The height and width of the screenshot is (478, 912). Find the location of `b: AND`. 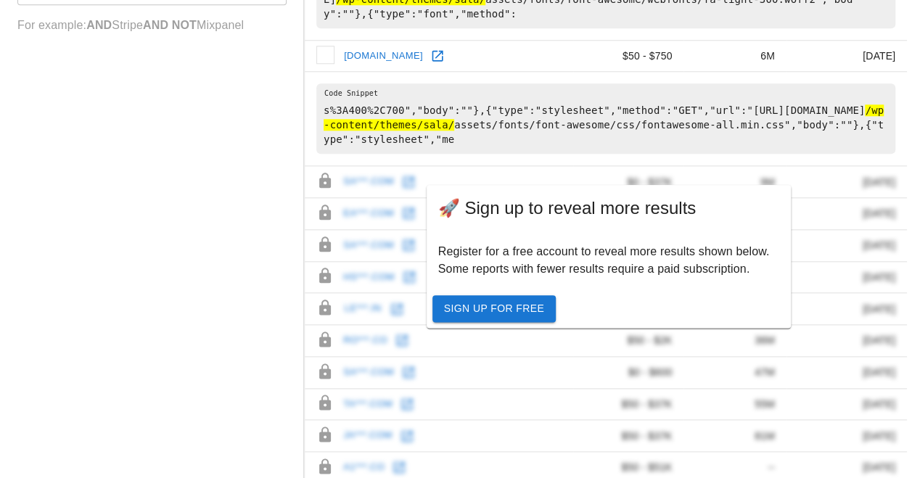

b: AND is located at coordinates (99, 25).